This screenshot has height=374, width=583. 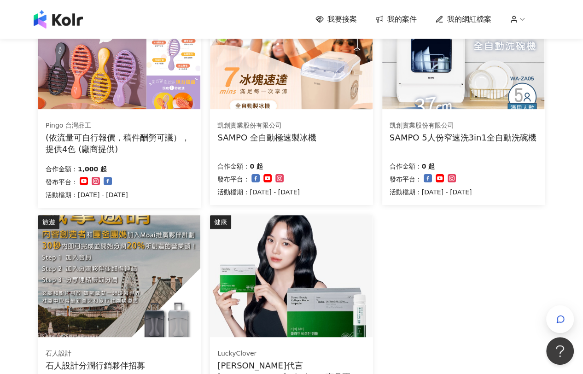 What do you see at coordinates (342, 19) in the screenshot?
I see `span: 我要接案` at bounding box center [342, 19].